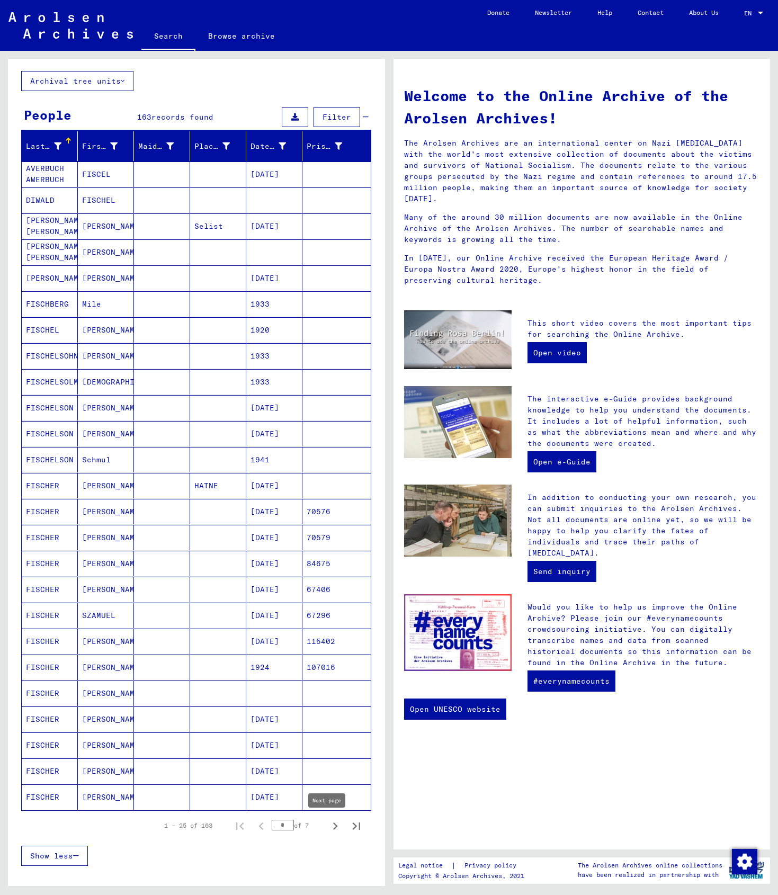  Describe the element at coordinates (100, 146) in the screenshot. I see `div: First Name` at that location.